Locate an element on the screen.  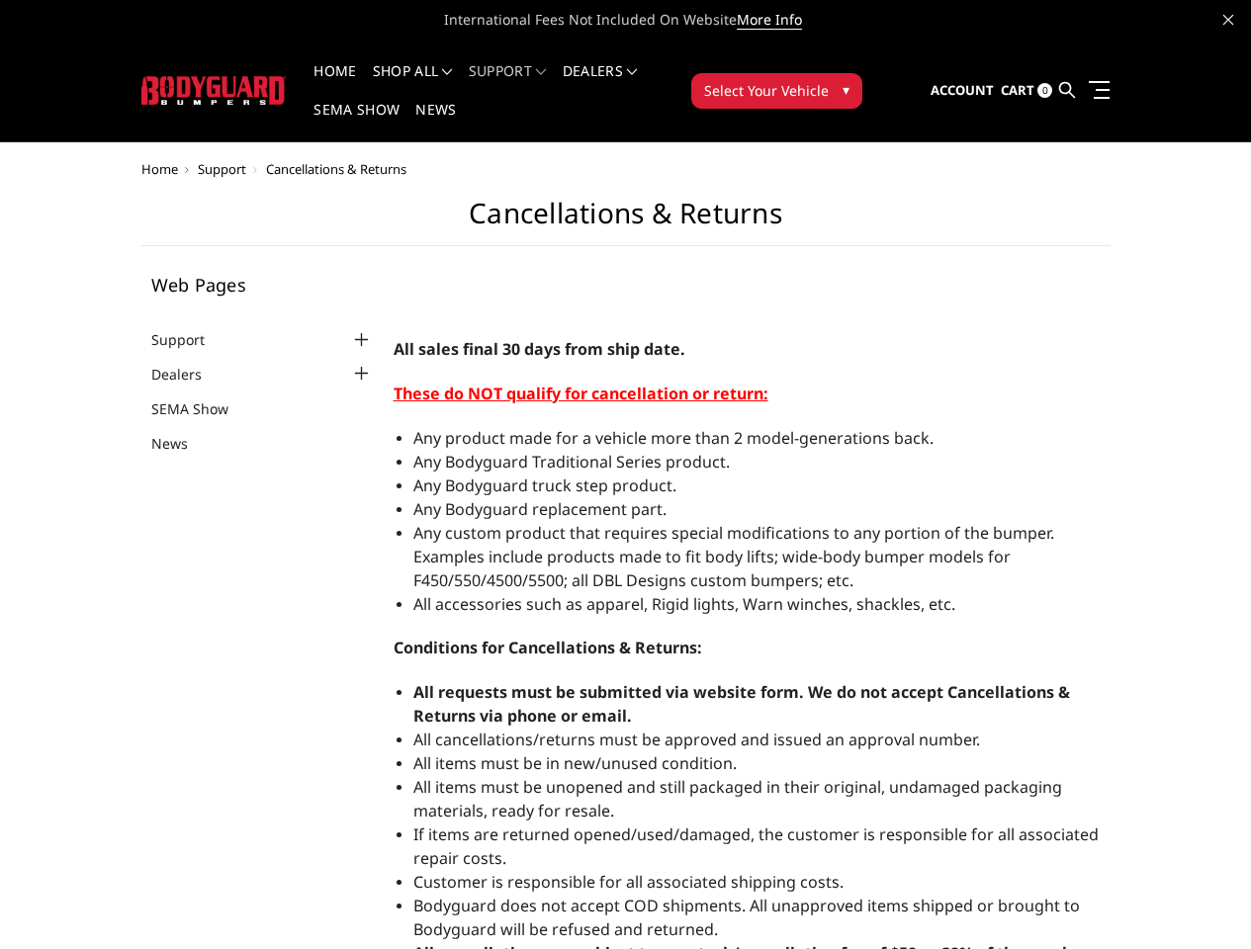
span: Customer is responsible for all associated shipping costs. is located at coordinates (628, 882).